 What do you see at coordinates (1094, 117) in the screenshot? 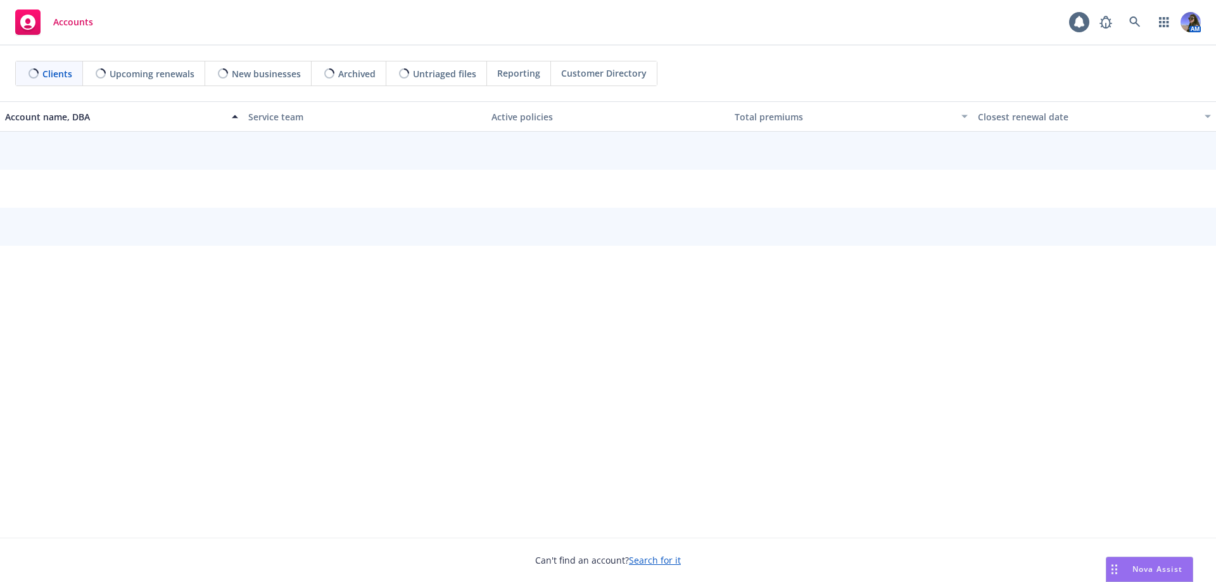
I see `button: Closest renewal date` at bounding box center [1094, 117].